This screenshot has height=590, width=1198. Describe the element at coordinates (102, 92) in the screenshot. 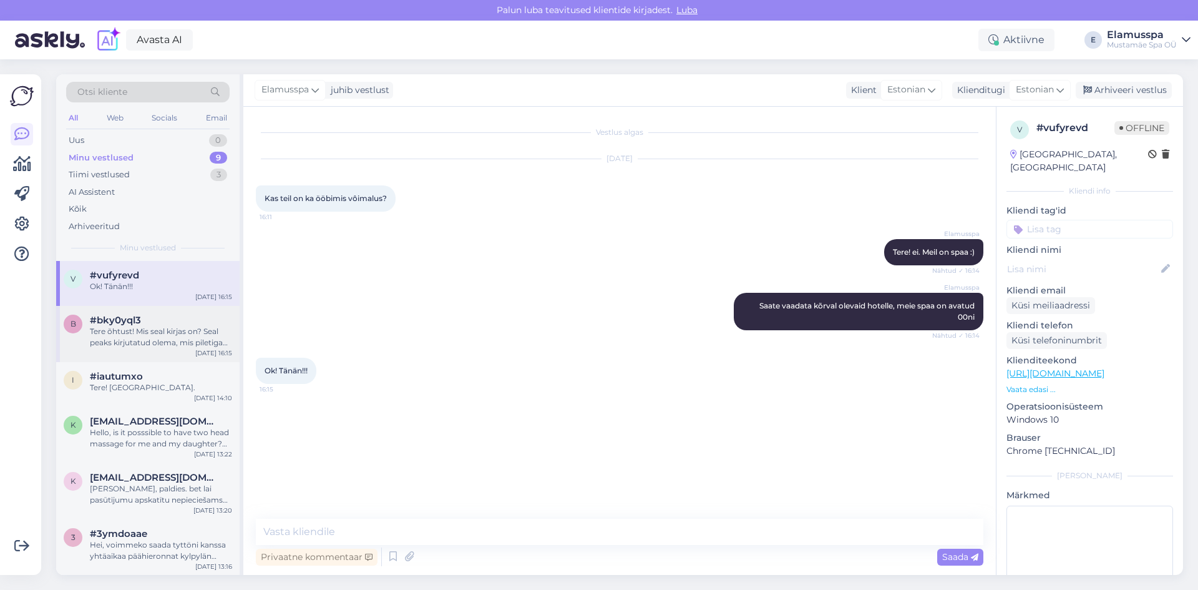

I see `span: Otsi kliente` at that location.